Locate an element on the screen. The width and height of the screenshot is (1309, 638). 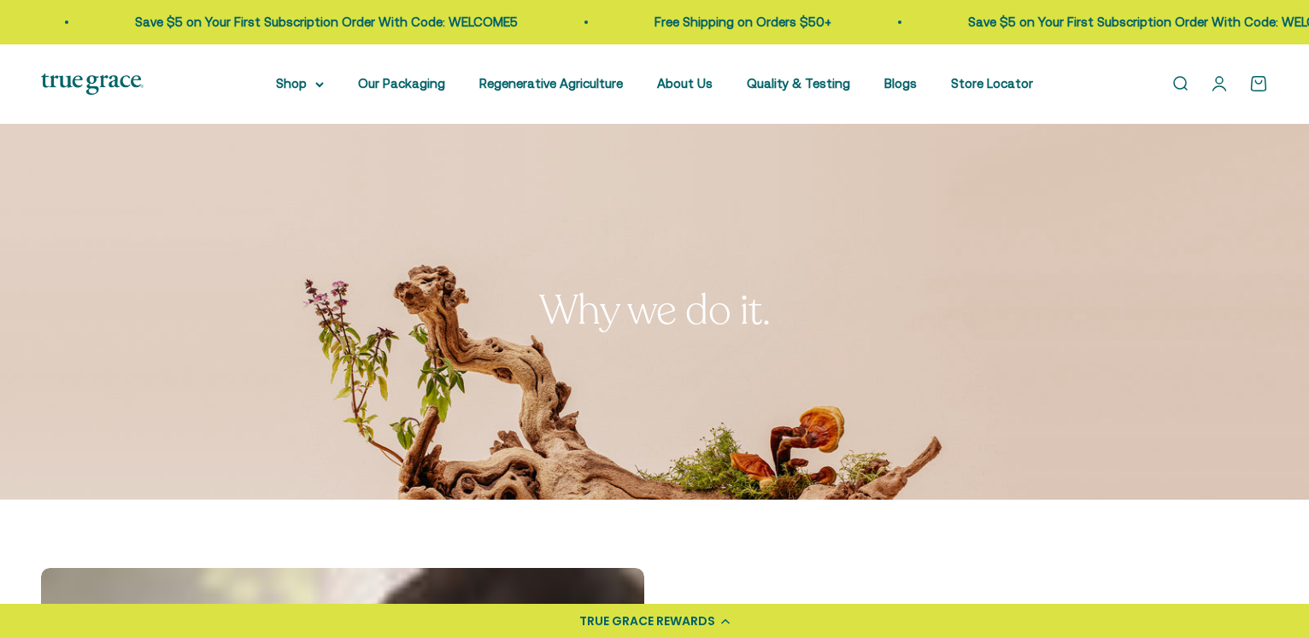
p: Save $5 on Your First Subscription Order With Code: WELCOME5 is located at coordinates (324, 22).